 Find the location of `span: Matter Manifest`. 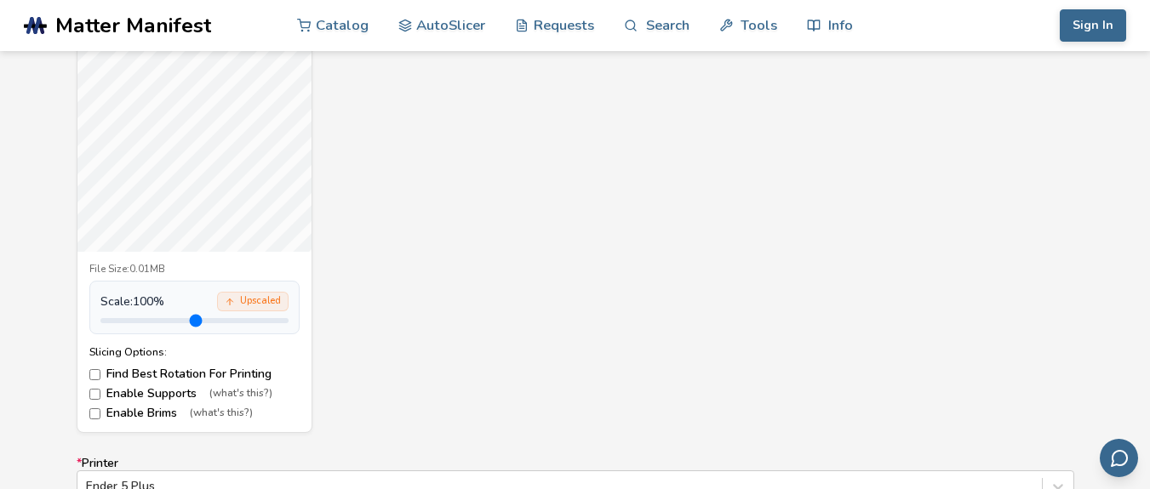

span: Matter Manifest is located at coordinates (133, 26).